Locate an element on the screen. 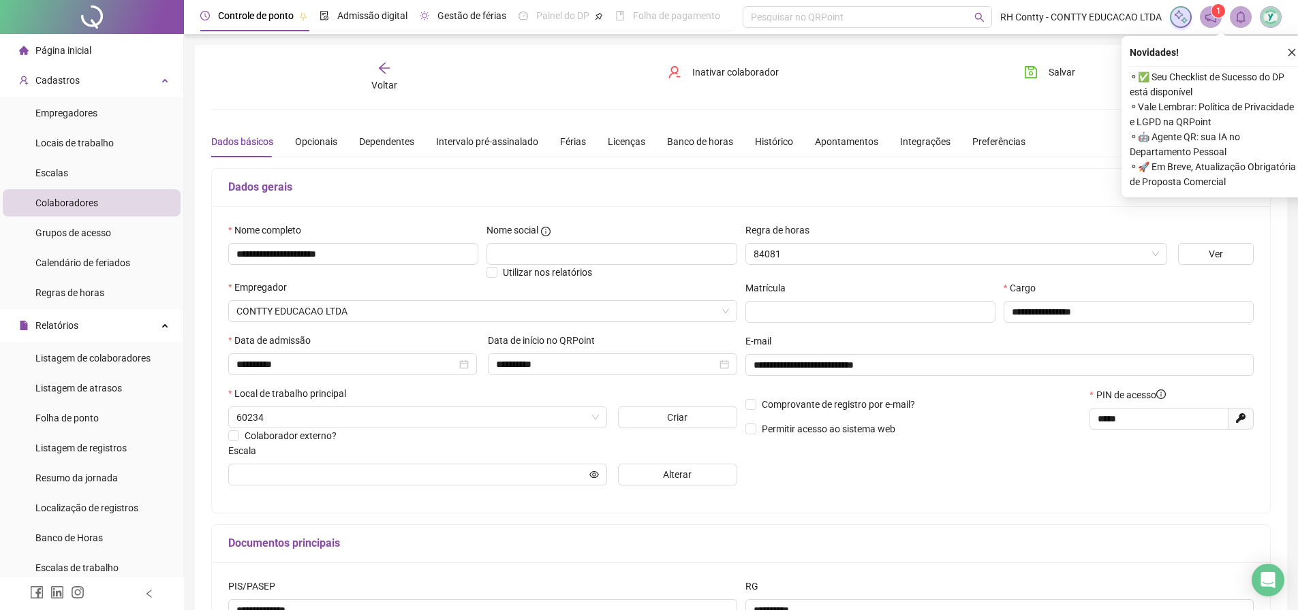  span: Localização de registros is located at coordinates (87, 508).